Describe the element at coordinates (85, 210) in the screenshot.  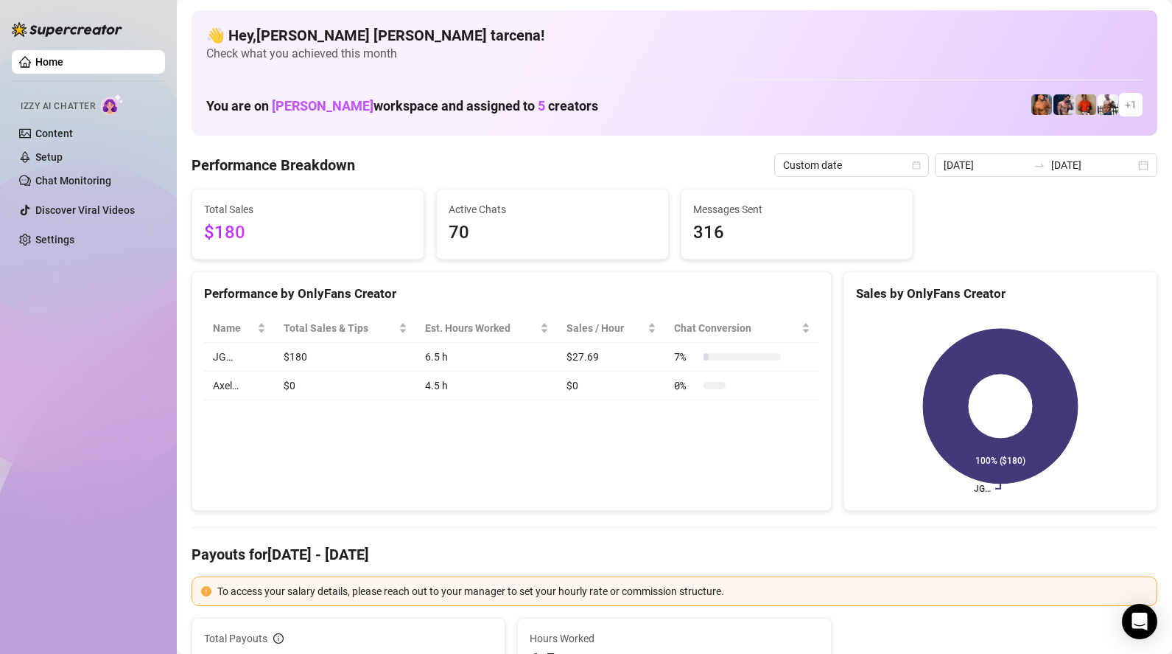
I see `a: Discover Viral Videos` at that location.